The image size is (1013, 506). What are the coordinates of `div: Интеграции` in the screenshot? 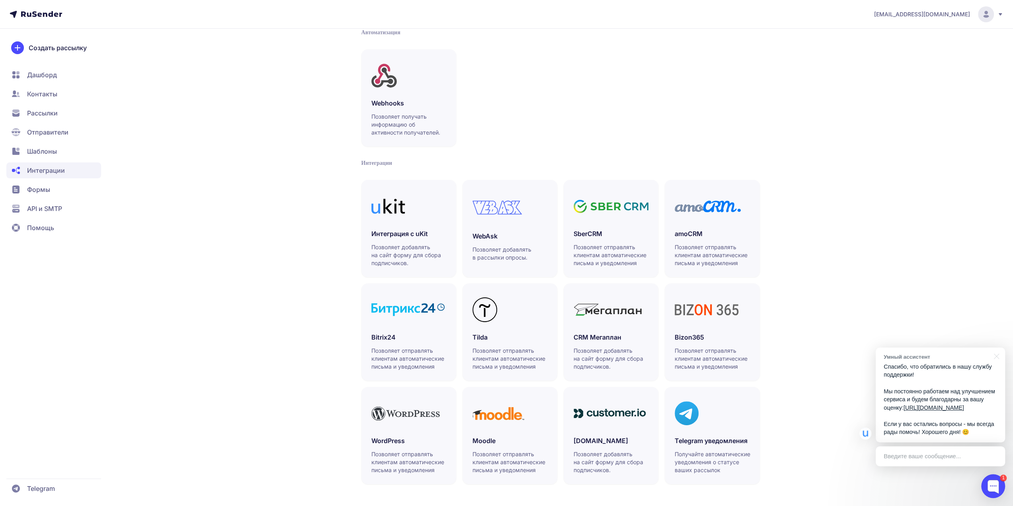 It's located at (560, 163).